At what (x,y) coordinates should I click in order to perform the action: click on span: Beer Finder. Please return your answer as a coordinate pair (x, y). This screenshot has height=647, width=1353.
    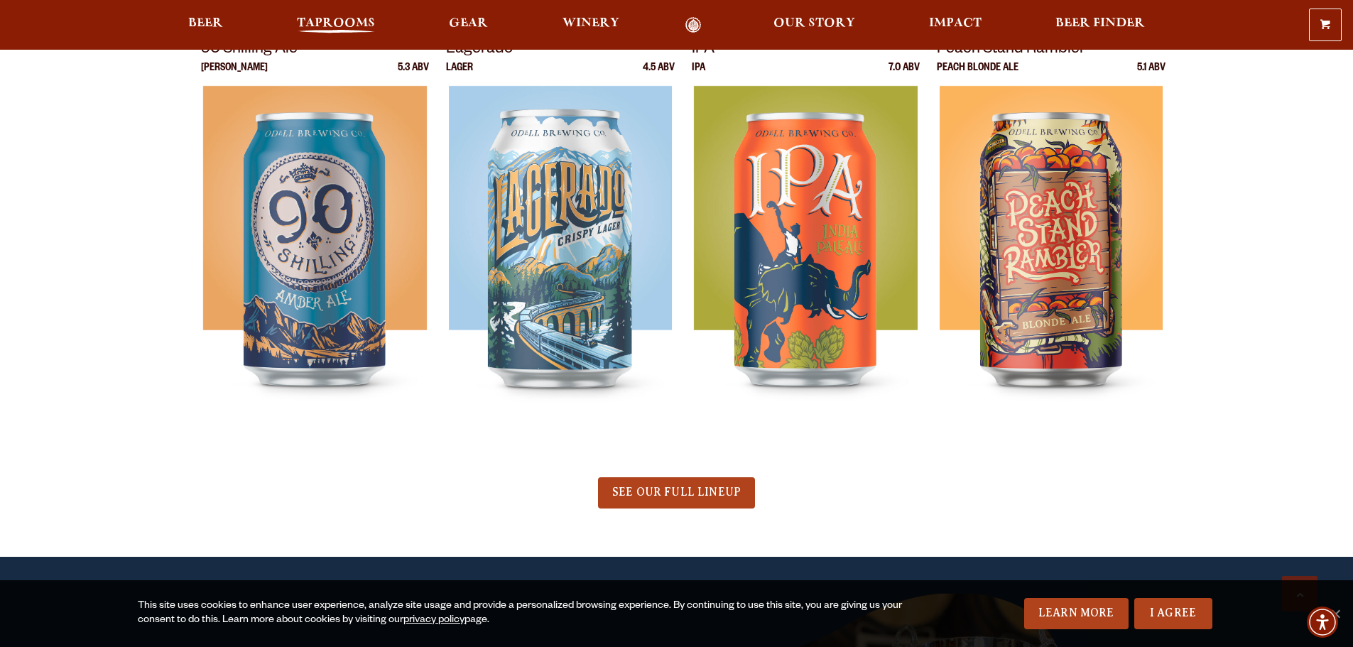
    Looking at the image, I should click on (1100, 23).